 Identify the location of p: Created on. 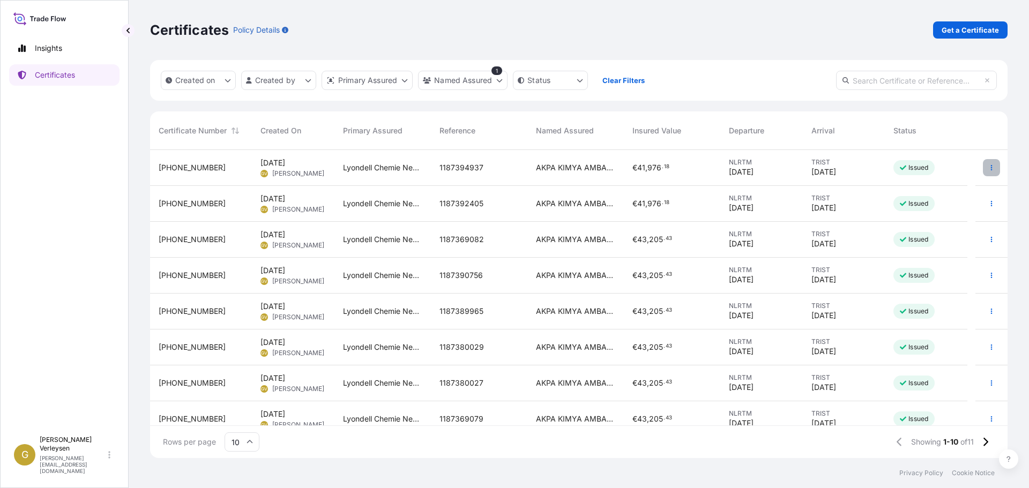
(195, 80).